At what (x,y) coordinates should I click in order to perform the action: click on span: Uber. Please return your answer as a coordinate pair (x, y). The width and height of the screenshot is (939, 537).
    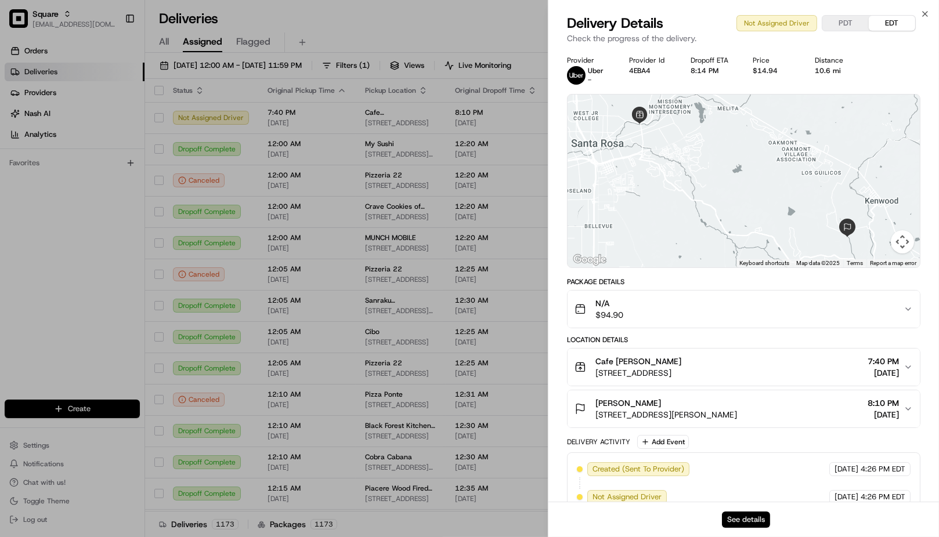
    Looking at the image, I should click on (595, 71).